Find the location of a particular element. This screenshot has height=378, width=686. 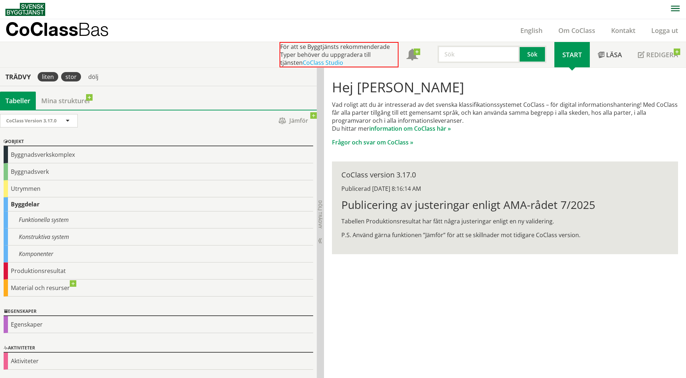

span: Dölj trädvy is located at coordinates (320, 214).